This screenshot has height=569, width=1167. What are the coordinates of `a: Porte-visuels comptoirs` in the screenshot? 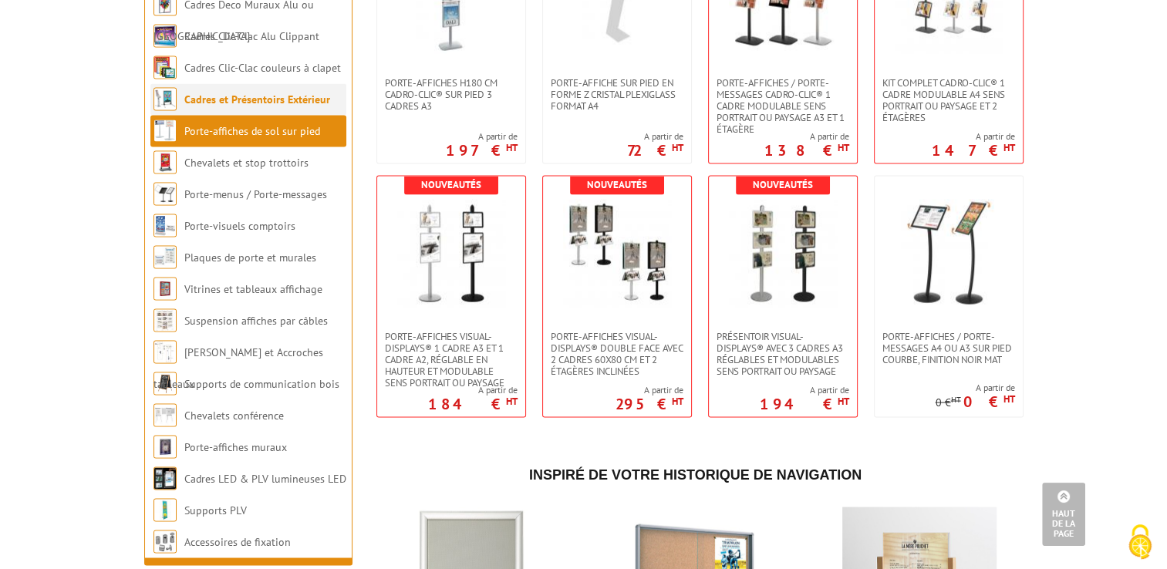 It's located at (240, 226).